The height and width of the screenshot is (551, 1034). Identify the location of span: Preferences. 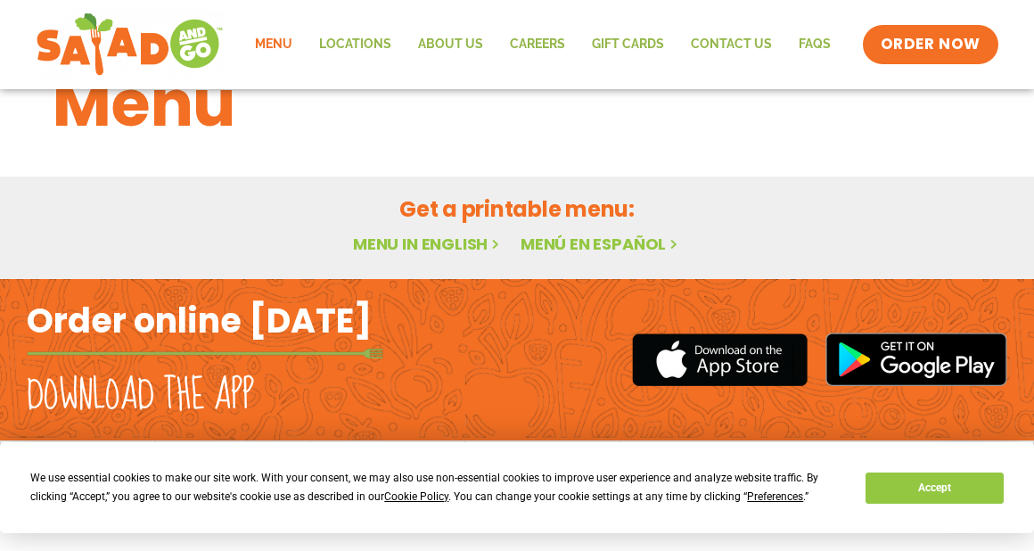
(775, 497).